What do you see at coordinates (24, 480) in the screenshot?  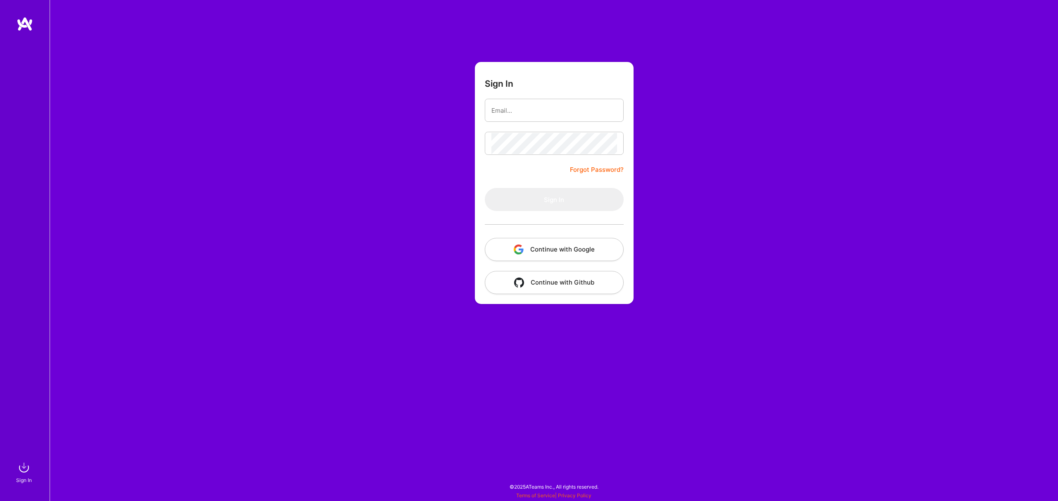 I see `div: Sign In` at bounding box center [24, 480].